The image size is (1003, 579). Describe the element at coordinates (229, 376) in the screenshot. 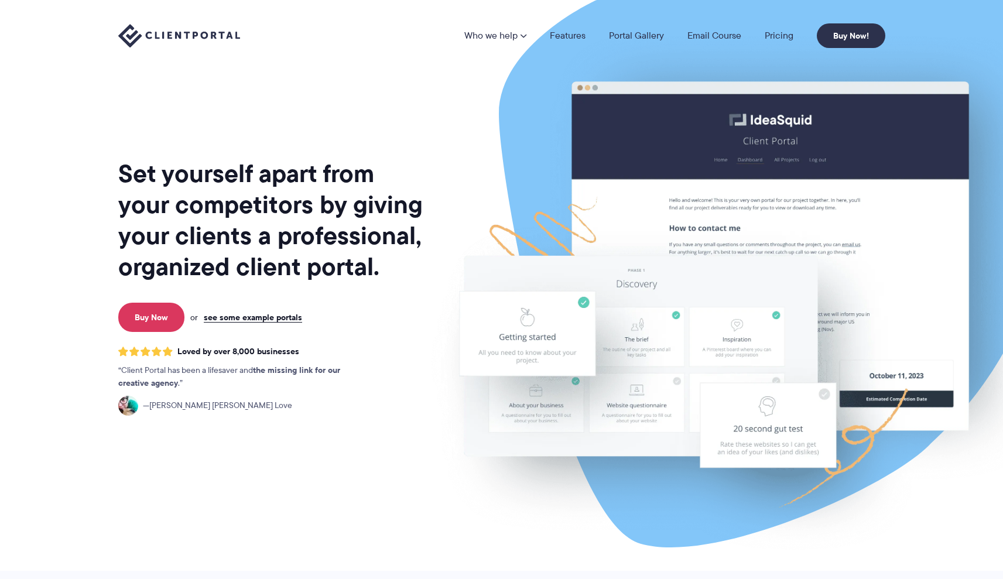

I see `strong: the missing link for our creative agency` at that location.